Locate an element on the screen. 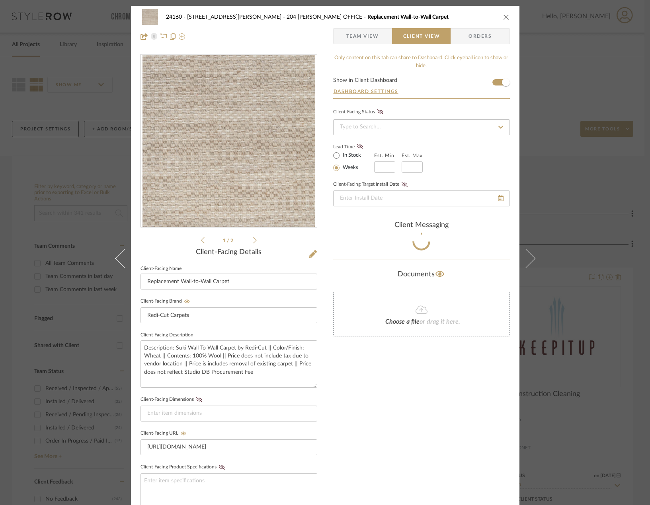 Image resolution: width=650 pixels, height=505 pixels. span: Orders is located at coordinates (480, 36).